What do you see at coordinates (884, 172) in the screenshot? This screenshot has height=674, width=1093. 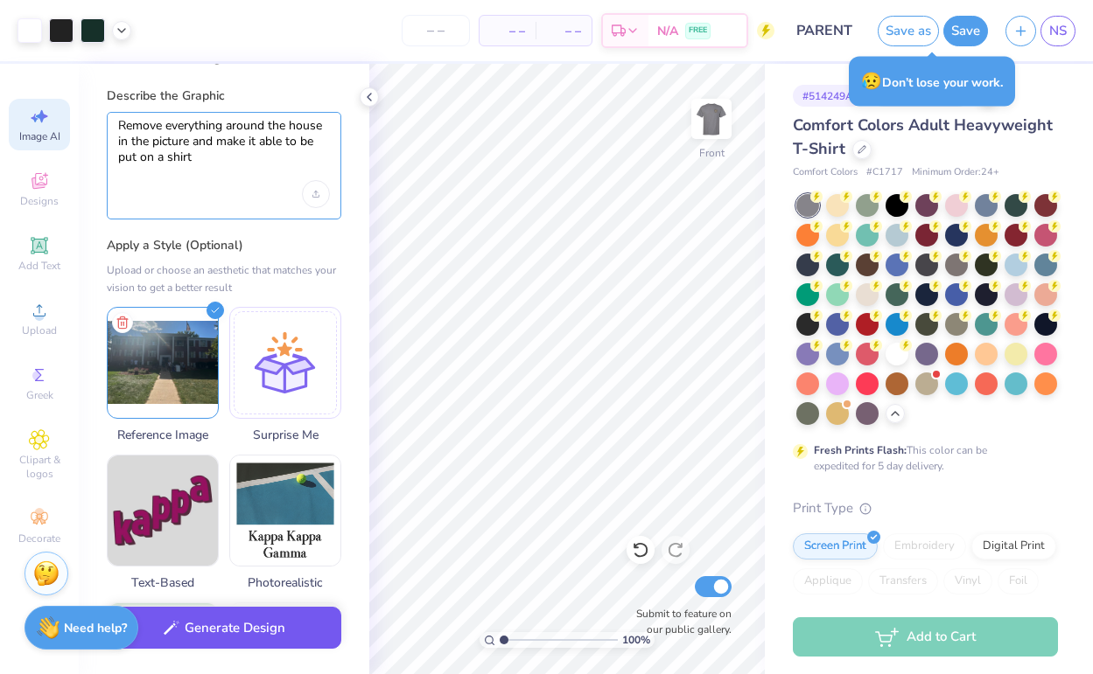 I see `span: # C1717` at bounding box center [884, 172].